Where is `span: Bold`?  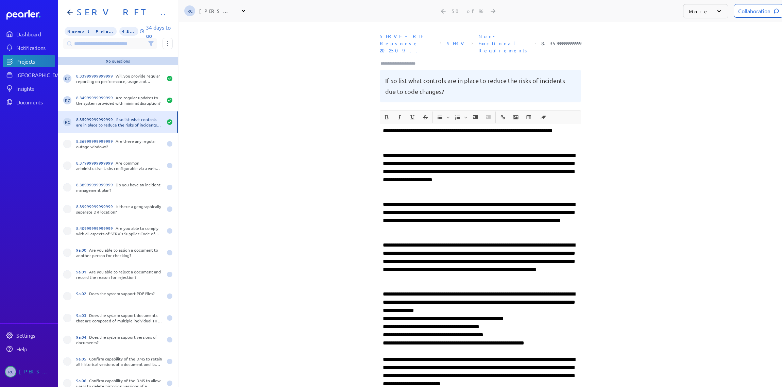
span: Bold is located at coordinates (387, 117).